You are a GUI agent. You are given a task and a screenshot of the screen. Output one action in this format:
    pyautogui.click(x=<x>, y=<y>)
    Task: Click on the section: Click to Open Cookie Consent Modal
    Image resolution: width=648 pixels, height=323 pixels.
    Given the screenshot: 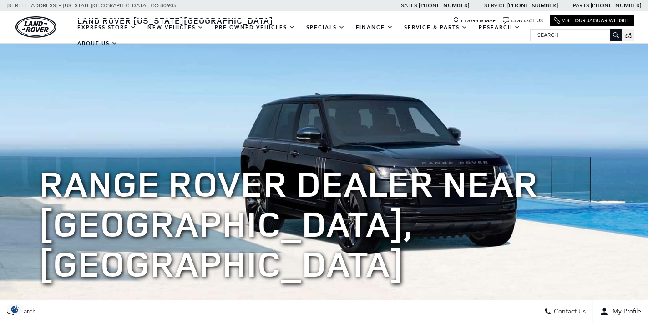 What is the action you would take?
    pyautogui.click(x=15, y=309)
    